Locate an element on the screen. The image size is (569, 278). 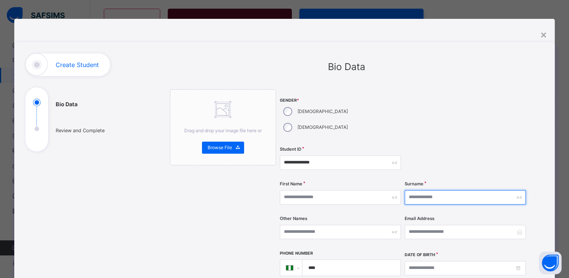
span: Browse File is located at coordinates (220, 148).